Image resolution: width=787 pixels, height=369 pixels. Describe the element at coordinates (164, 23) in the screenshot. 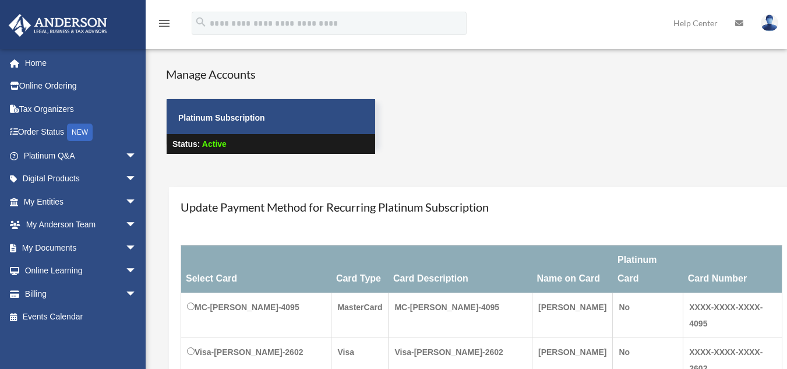

I see `i: menu` at that location.